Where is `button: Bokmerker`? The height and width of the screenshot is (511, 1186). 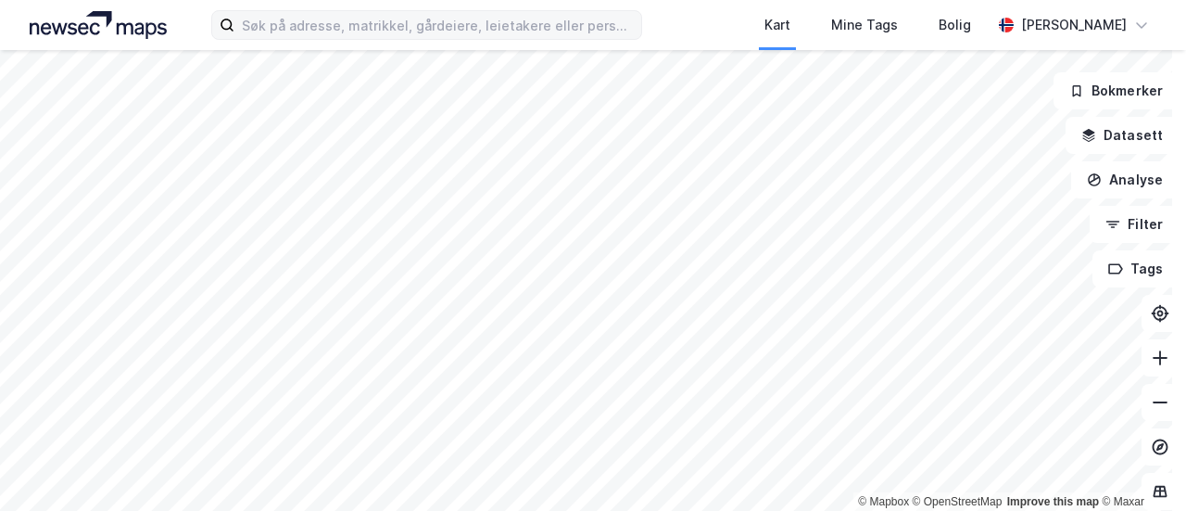 button: Bokmerker is located at coordinates (1116, 91).